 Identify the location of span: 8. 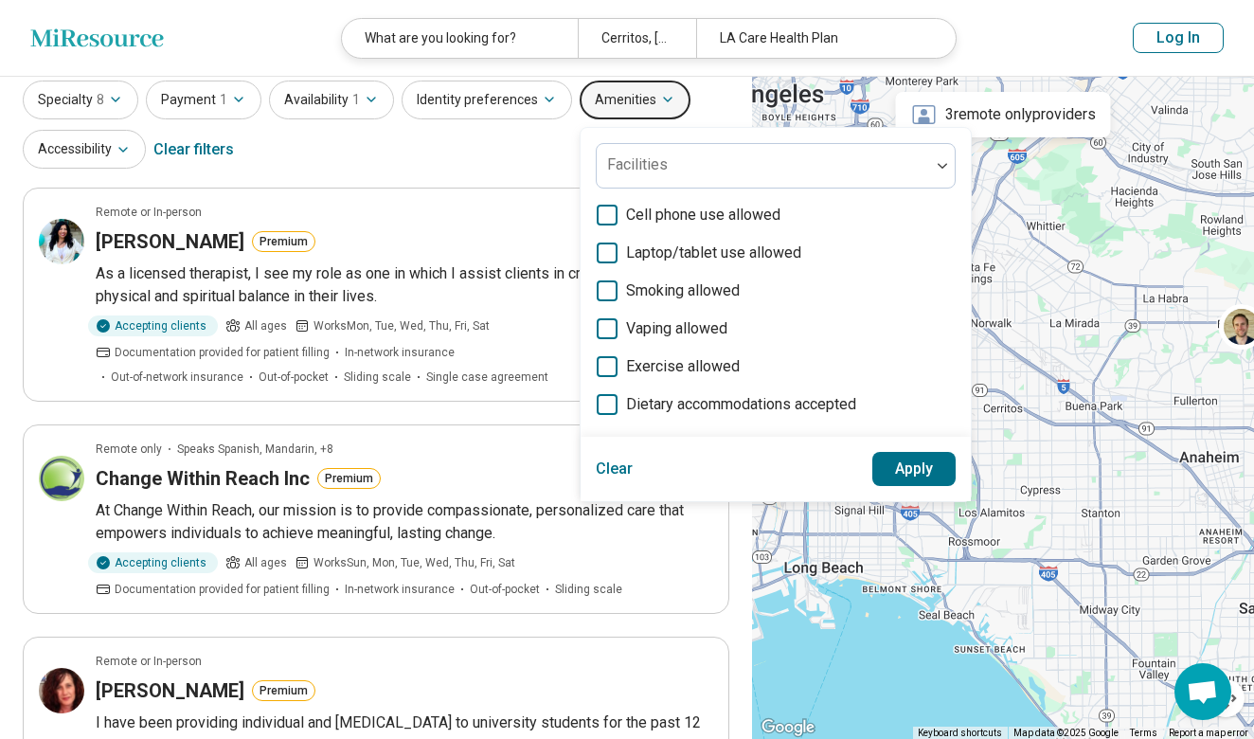
(100, 99).